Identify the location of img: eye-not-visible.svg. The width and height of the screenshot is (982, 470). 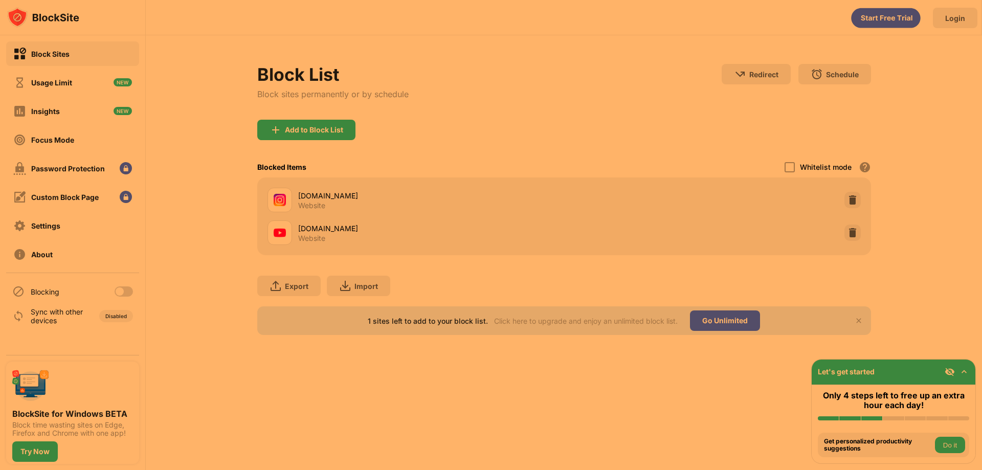
(949, 372).